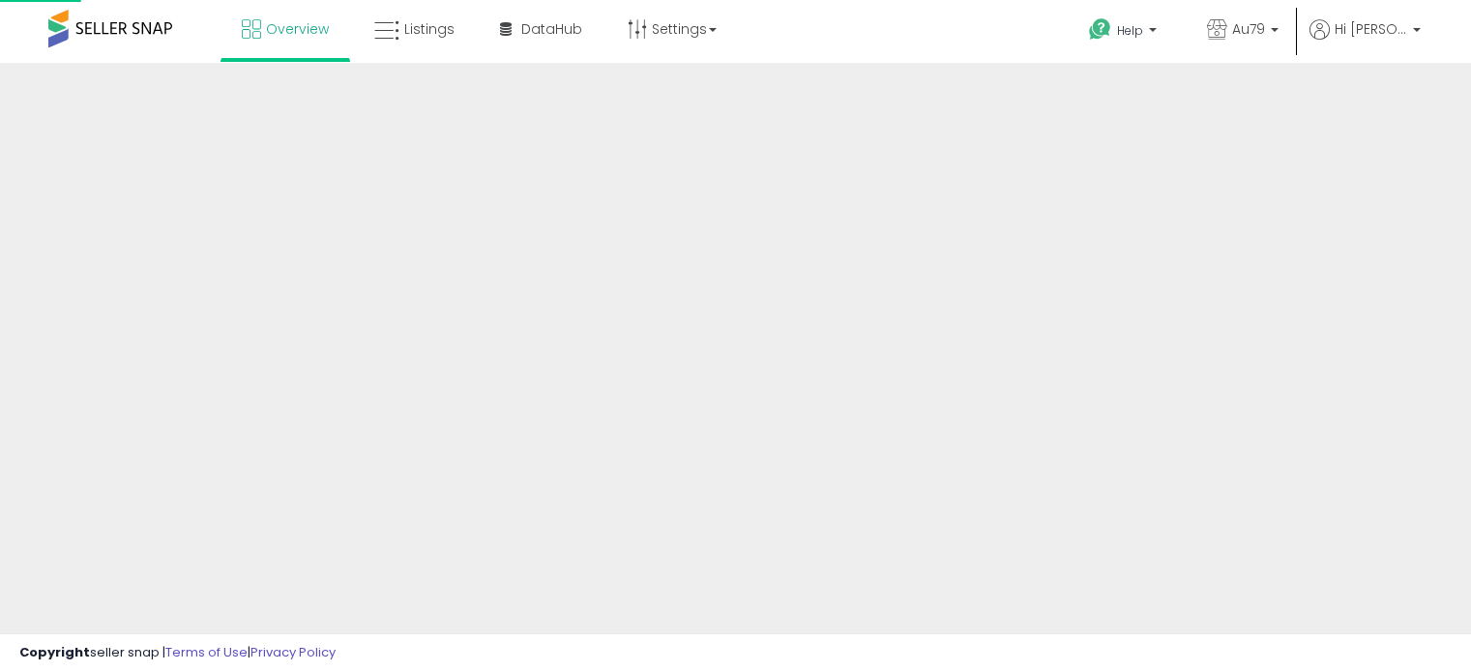  I want to click on span: Help, so click(1130, 30).